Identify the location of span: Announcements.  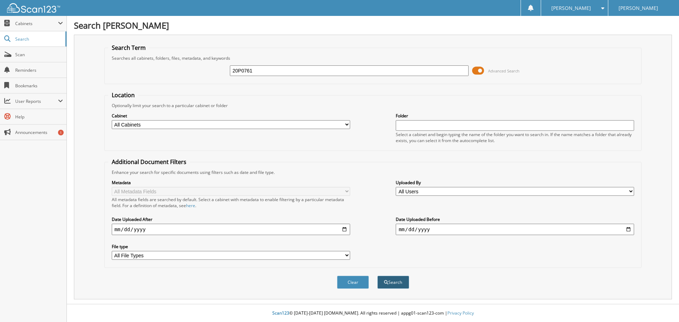
(39, 132).